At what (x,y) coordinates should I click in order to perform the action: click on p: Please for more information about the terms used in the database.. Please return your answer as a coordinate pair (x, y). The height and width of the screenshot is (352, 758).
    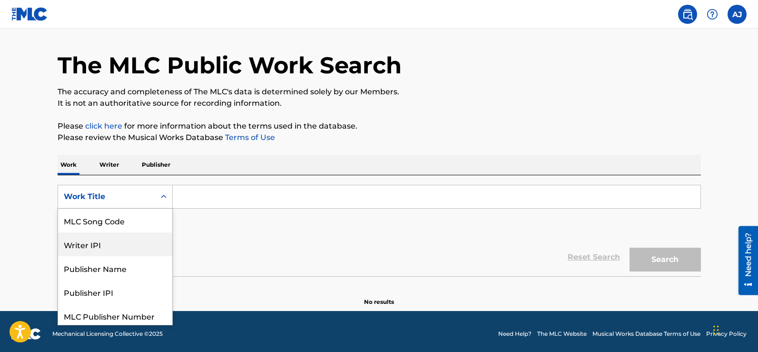
    Looking at the image, I should click on (379, 126).